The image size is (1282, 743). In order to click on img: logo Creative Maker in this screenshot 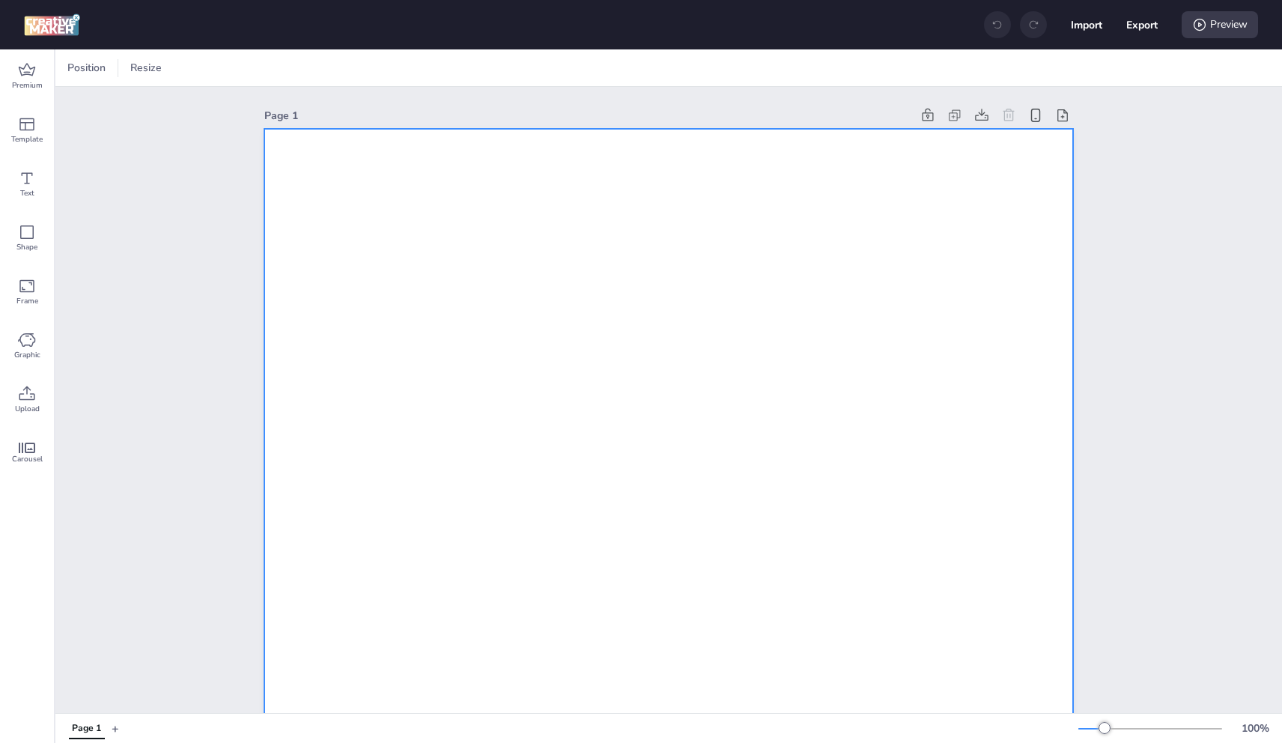, I will do `click(52, 25)`.